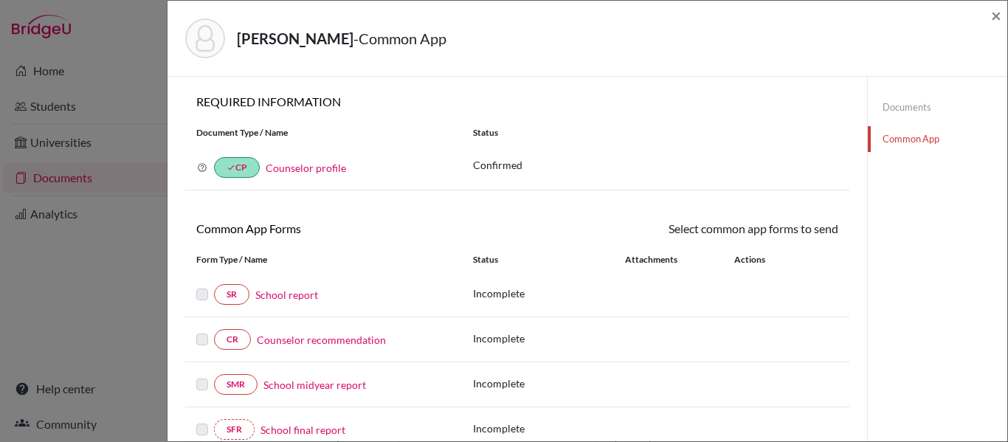 The image size is (1008, 442). What do you see at coordinates (938, 139) in the screenshot?
I see `a: Common App` at bounding box center [938, 139].